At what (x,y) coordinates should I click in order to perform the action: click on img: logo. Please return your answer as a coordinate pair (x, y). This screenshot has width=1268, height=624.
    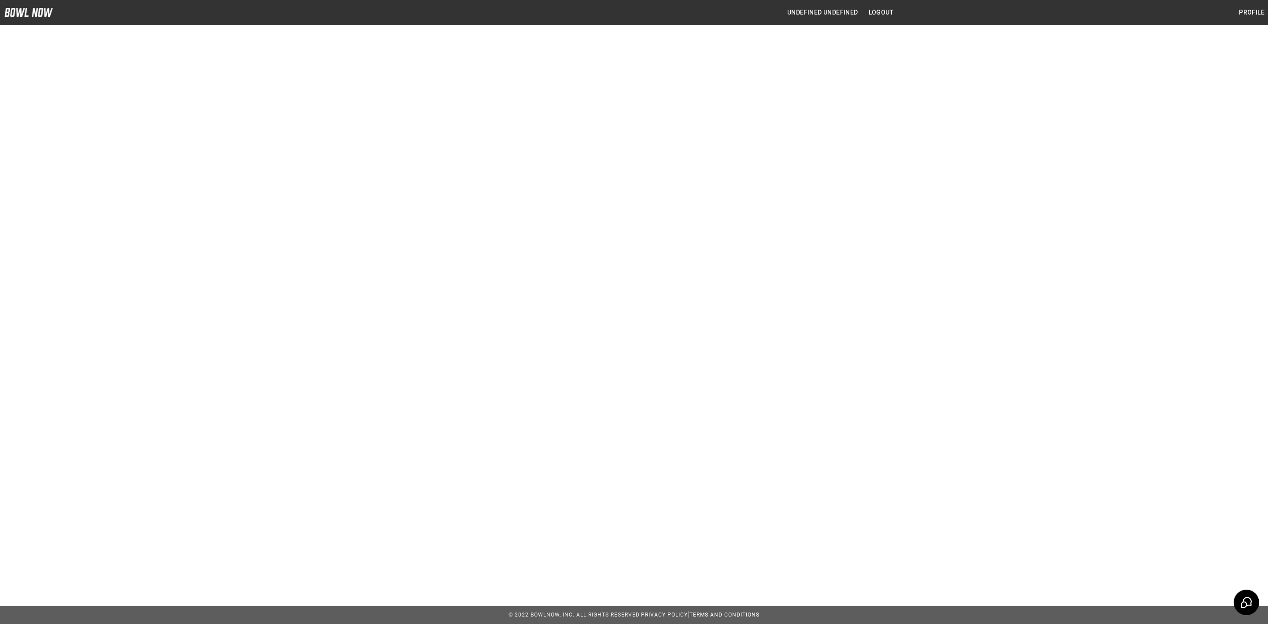
    Looking at the image, I should click on (29, 12).